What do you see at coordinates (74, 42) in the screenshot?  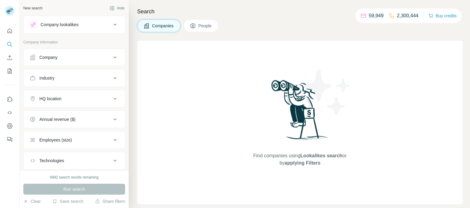 I see `p: Company information` at bounding box center [74, 42].